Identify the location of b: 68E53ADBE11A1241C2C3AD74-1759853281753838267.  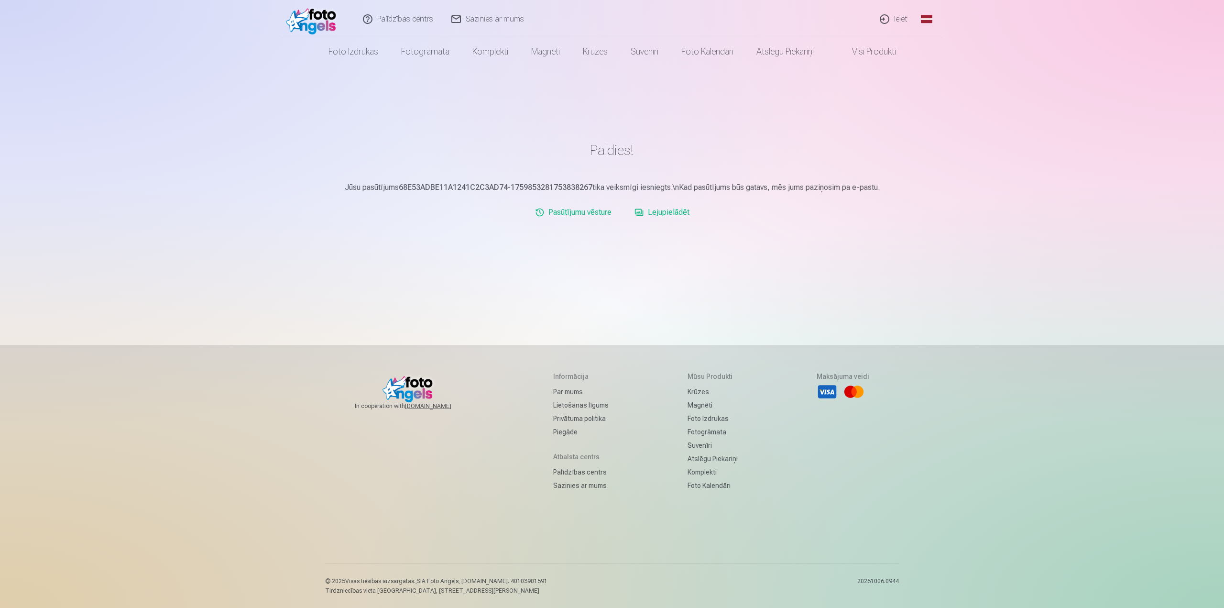
(495, 187).